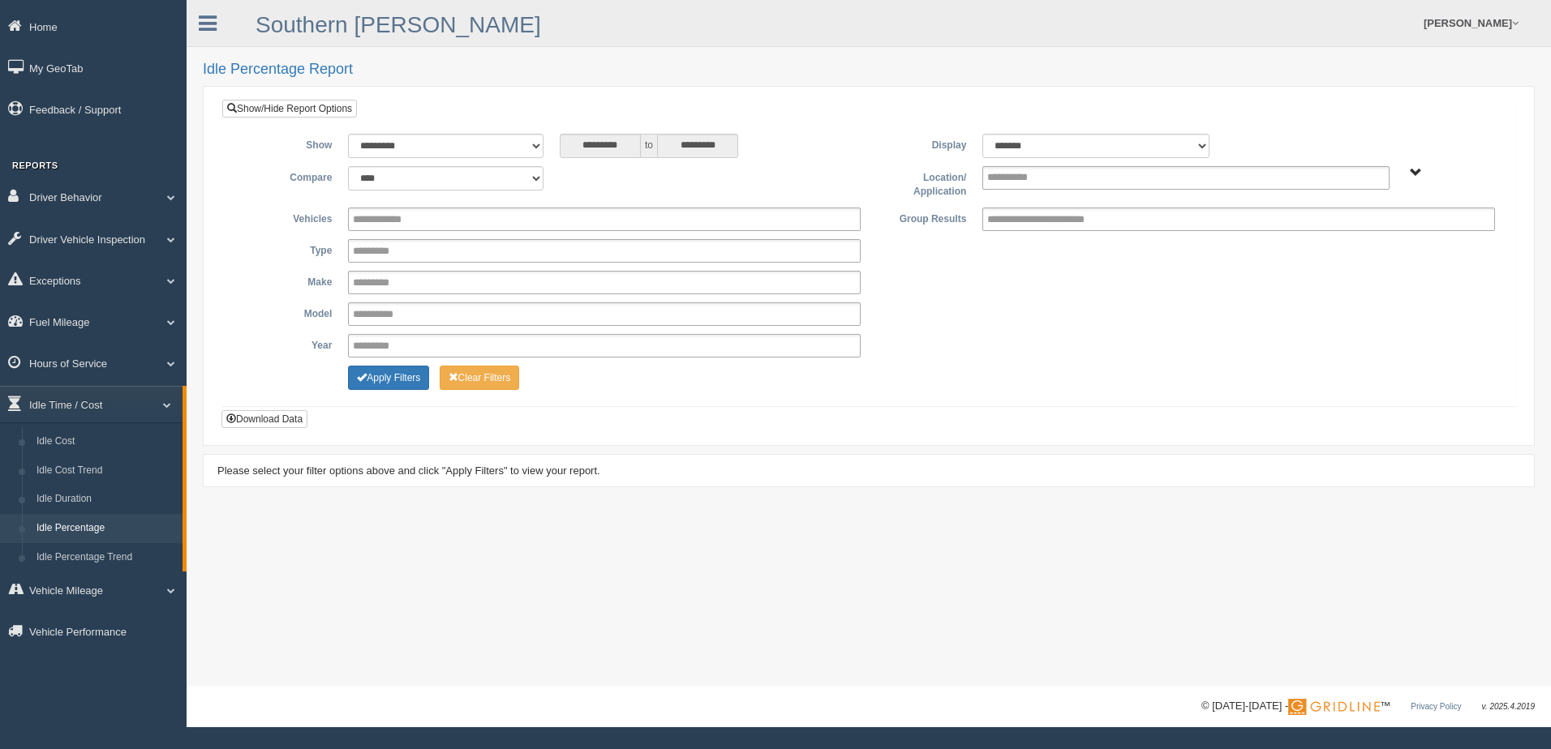 The width and height of the screenshot is (1551, 749). What do you see at coordinates (921, 182) in the screenshot?
I see `label: Location/ Application` at bounding box center [921, 182].